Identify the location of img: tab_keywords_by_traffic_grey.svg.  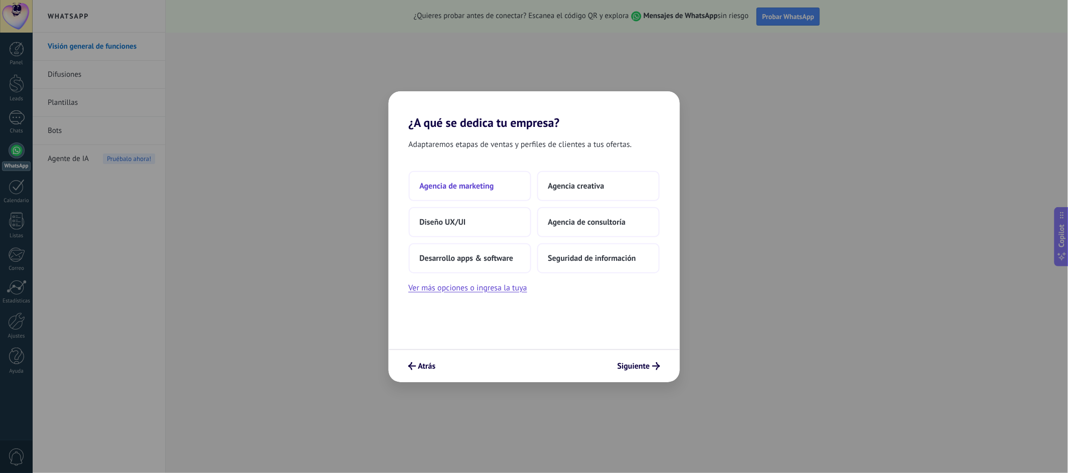
(105, 62).